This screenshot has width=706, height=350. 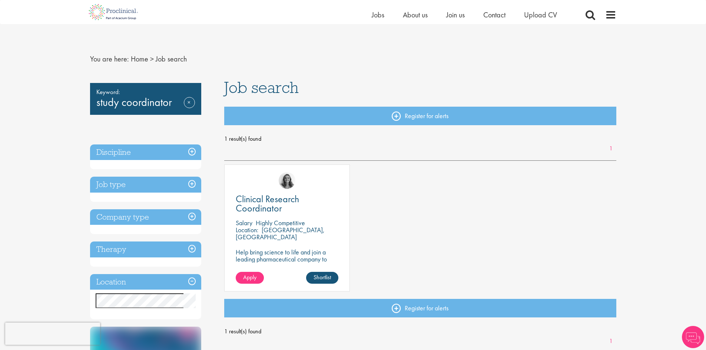 I want to click on span: Upload CV, so click(x=540, y=15).